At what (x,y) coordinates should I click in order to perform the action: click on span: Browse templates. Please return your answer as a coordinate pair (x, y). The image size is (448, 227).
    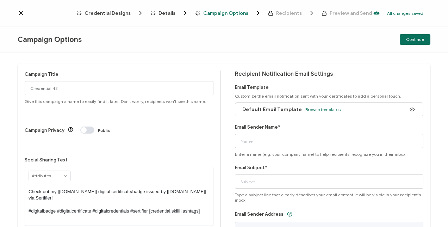
    Looking at the image, I should click on (323, 109).